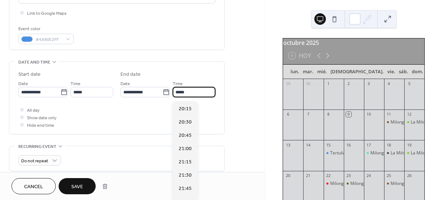 Image resolution: width=442 pixels, height=200 pixels. I want to click on div: 1, so click(328, 84).